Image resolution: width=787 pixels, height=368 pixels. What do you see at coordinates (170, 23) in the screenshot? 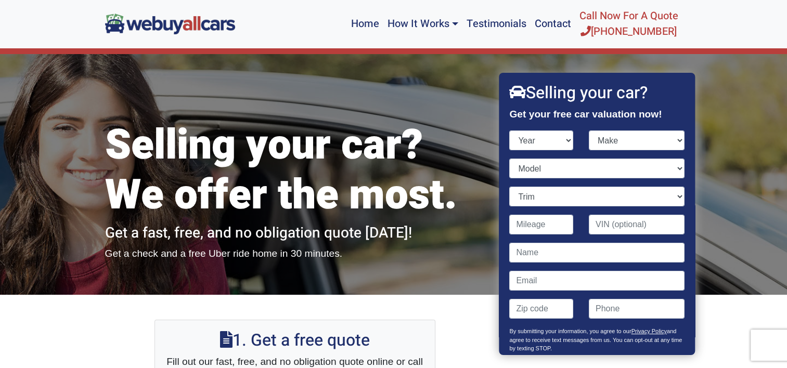
I see `img: We Buy All Cars in NJ logo` at bounding box center [170, 23].